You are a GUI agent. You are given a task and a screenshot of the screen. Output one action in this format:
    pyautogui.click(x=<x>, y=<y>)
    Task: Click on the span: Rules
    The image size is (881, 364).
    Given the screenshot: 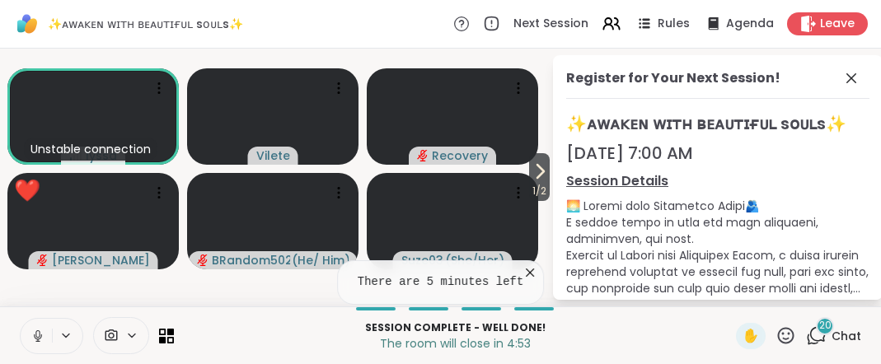 What is the action you would take?
    pyautogui.click(x=673, y=24)
    